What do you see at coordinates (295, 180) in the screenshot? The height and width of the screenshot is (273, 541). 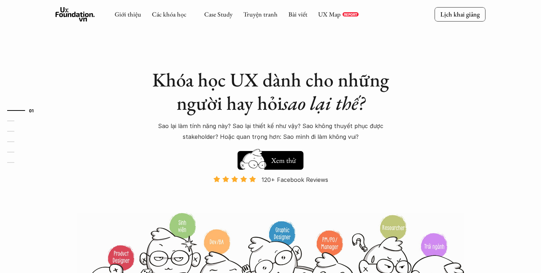 I see `p: 120+ Facebook Reviews` at bounding box center [295, 180].